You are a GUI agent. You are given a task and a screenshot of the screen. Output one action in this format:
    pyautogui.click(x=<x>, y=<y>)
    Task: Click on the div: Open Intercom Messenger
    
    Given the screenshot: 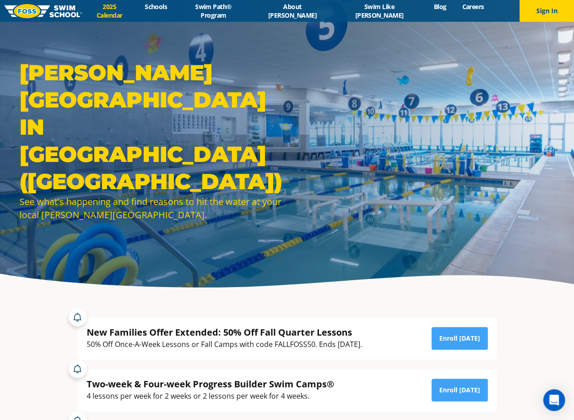 What is the action you would take?
    pyautogui.click(x=554, y=400)
    